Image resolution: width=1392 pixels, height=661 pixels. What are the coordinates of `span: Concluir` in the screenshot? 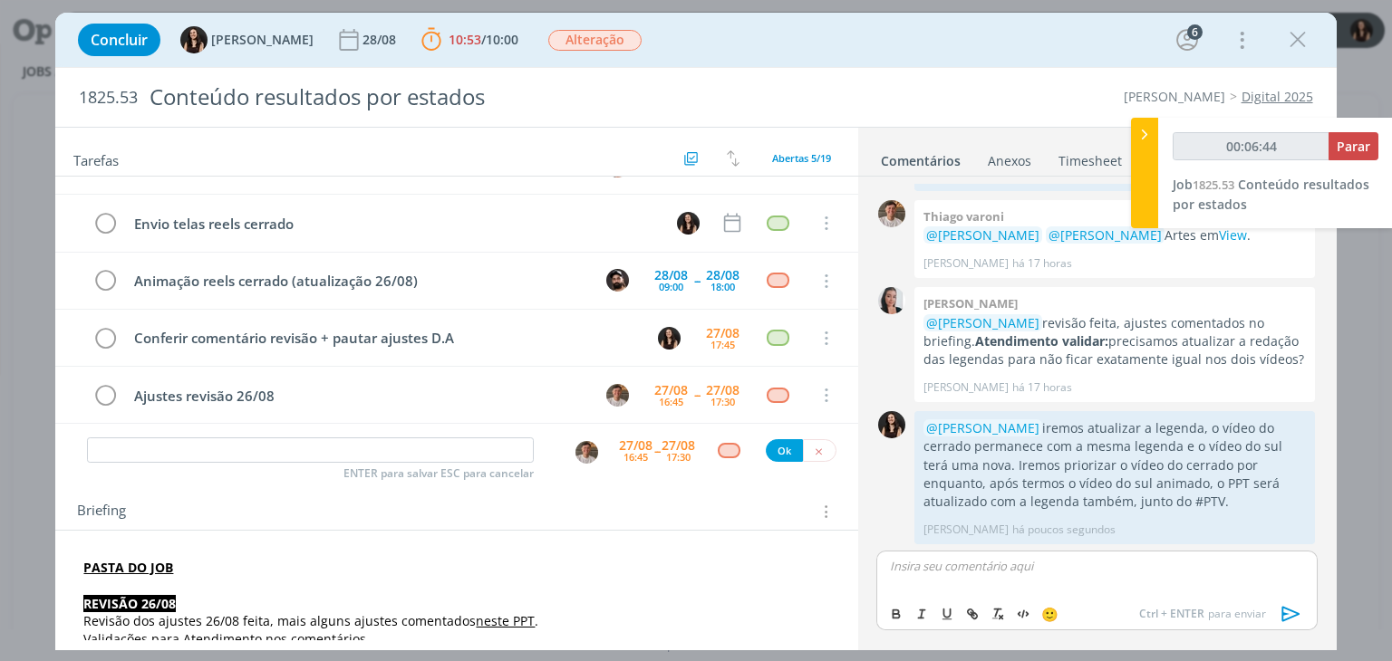 It's located at (119, 40).